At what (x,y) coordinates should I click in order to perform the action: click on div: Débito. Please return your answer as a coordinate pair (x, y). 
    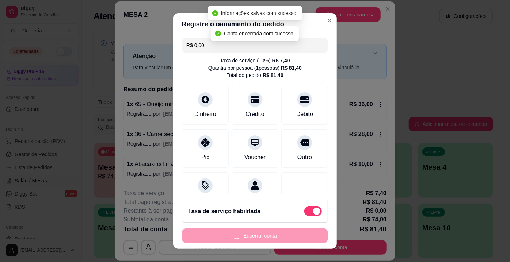
    Looking at the image, I should click on (304, 114).